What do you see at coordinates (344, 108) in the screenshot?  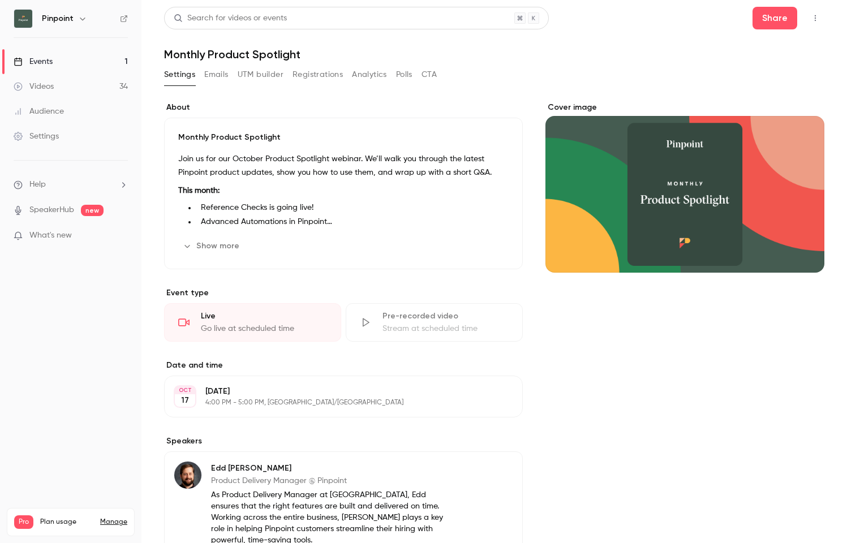 I see `label: About` at bounding box center [344, 108].